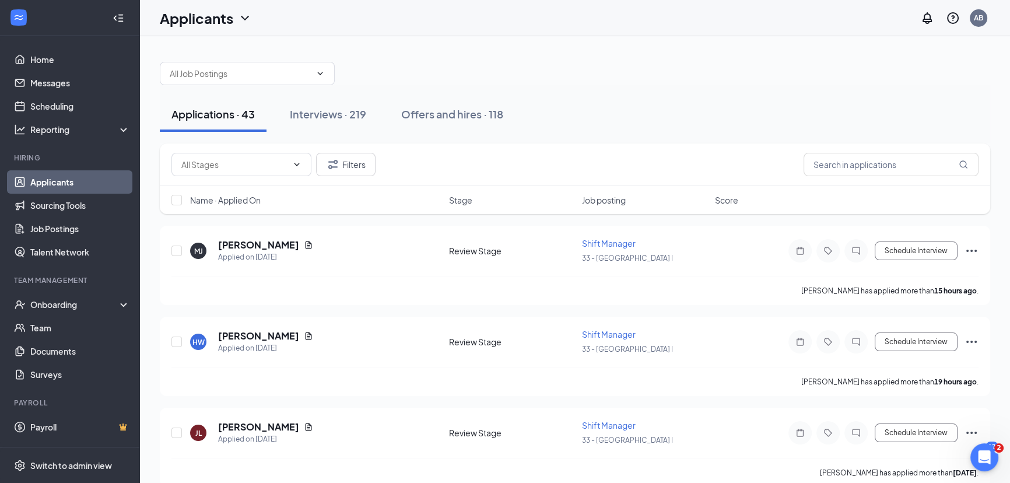 The width and height of the screenshot is (1010, 483). I want to click on svg: QuestionInfo, so click(953, 18).